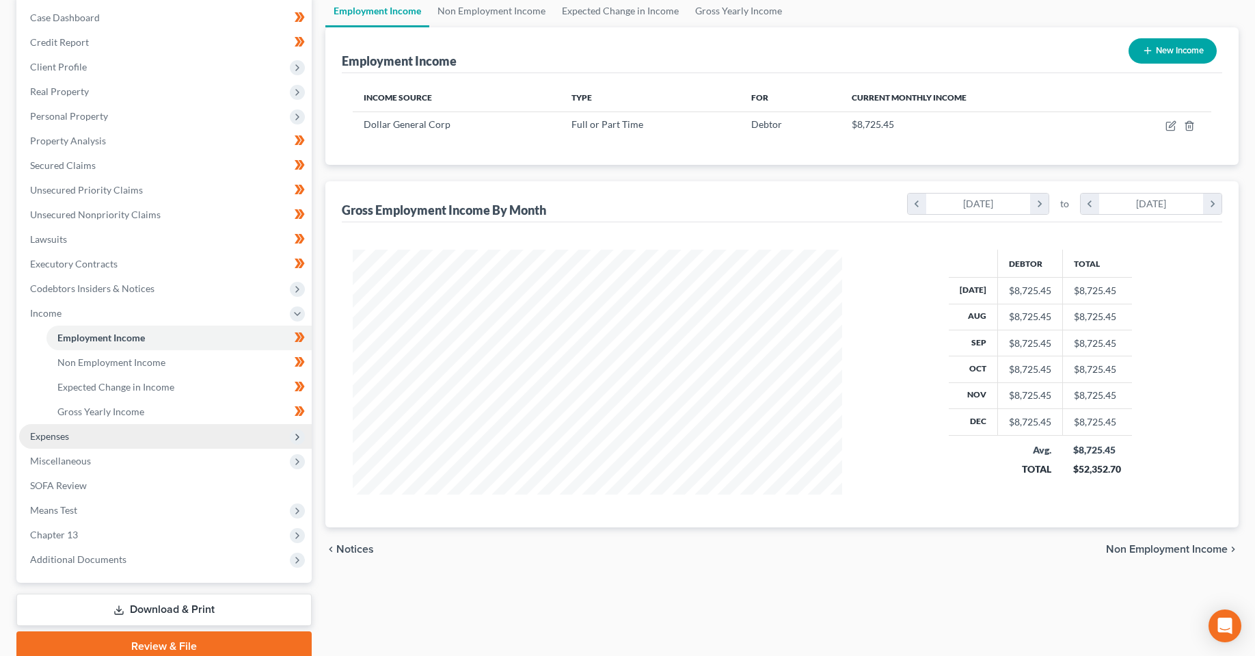 This screenshot has width=1255, height=656. Describe the element at coordinates (116, 386) in the screenshot. I see `span: Expected Change in Income` at that location.